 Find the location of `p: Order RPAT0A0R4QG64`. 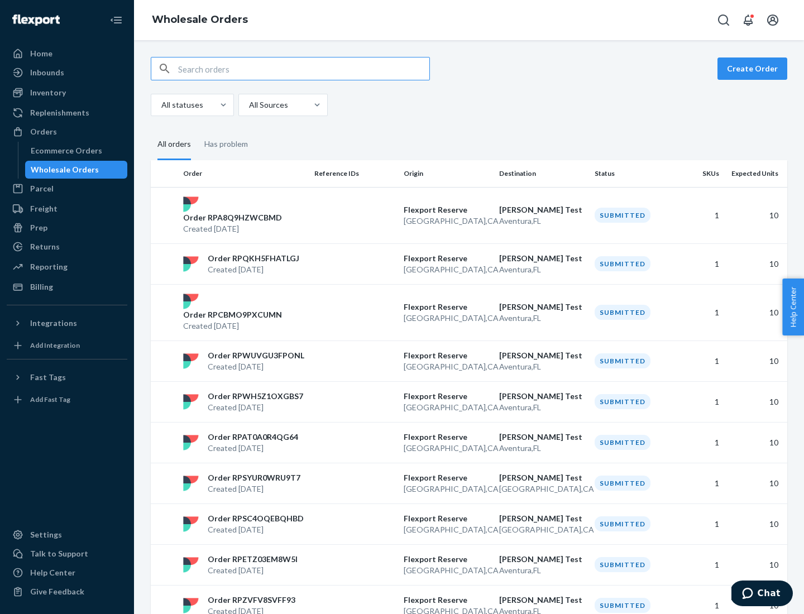

p: Order RPAT0A0R4QG64 is located at coordinates (253, 437).